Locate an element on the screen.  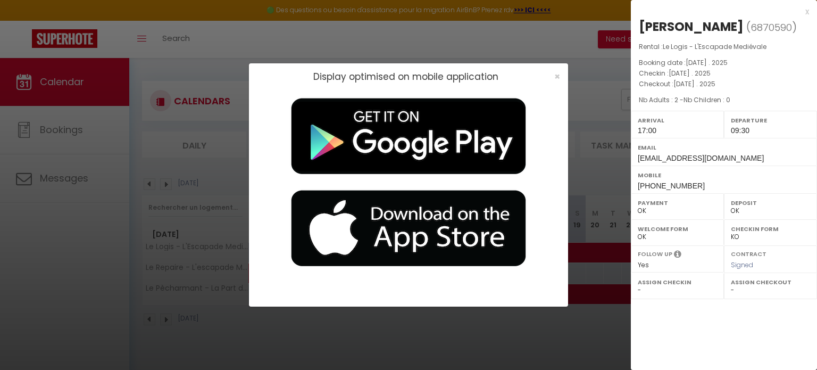
label: Assign Checkin is located at coordinates (677, 282).